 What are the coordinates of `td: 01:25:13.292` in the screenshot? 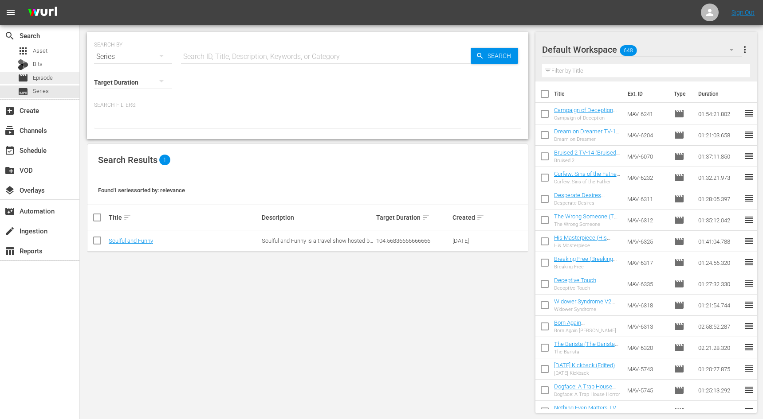 It's located at (719, 391).